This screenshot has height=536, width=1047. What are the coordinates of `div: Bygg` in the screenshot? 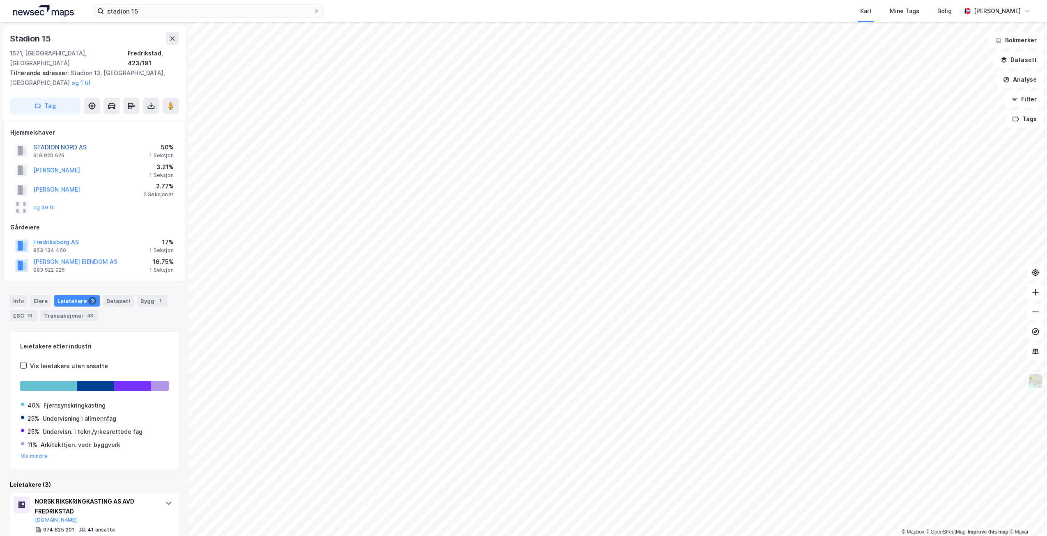 It's located at (152, 301).